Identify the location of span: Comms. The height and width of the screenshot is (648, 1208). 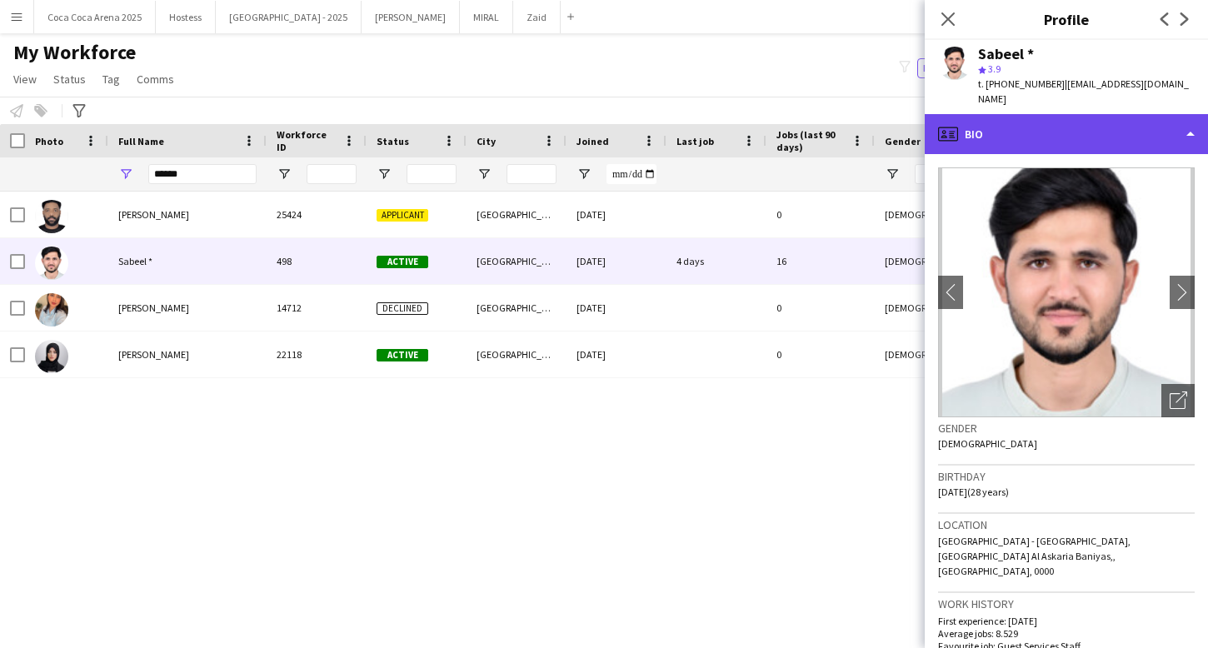
(155, 79).